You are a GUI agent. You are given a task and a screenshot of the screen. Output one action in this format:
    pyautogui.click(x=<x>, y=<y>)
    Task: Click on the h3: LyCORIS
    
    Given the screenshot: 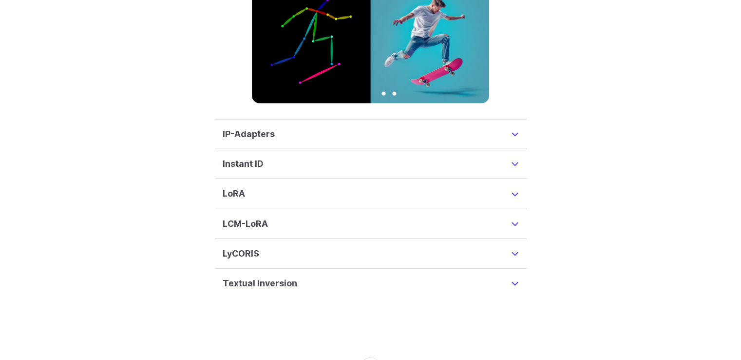 What is the action you would take?
    pyautogui.click(x=241, y=253)
    